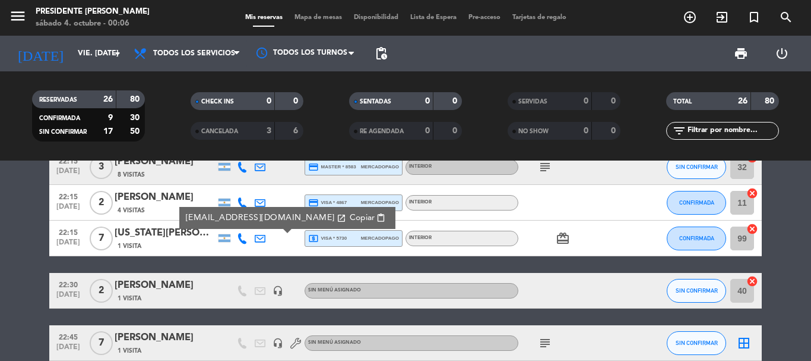 The width and height of the screenshot is (811, 361). What do you see at coordinates (782, 53) in the screenshot?
I see `div: LOG OUT` at bounding box center [782, 53].